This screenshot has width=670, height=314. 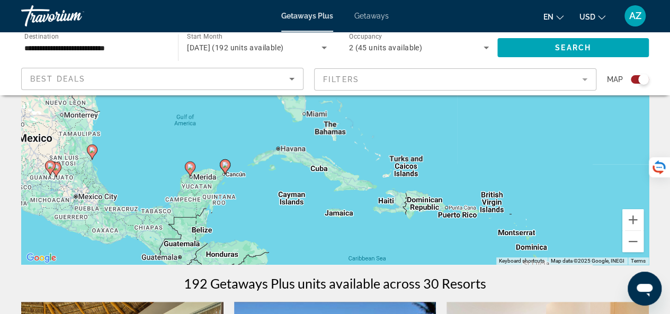 I want to click on a: Getaways Plus, so click(x=307, y=16).